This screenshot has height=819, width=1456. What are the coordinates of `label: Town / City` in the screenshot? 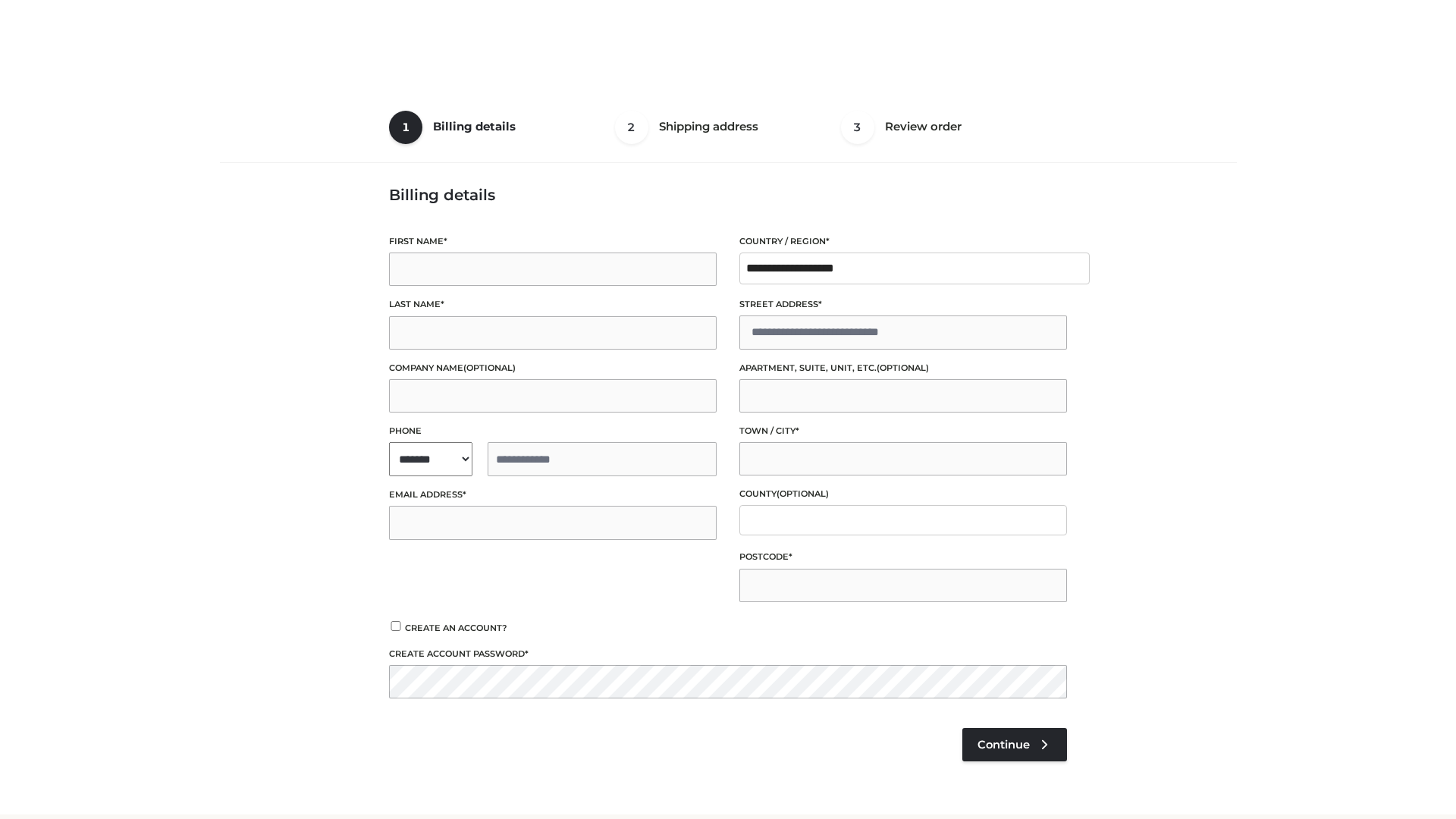 It's located at (903, 431).